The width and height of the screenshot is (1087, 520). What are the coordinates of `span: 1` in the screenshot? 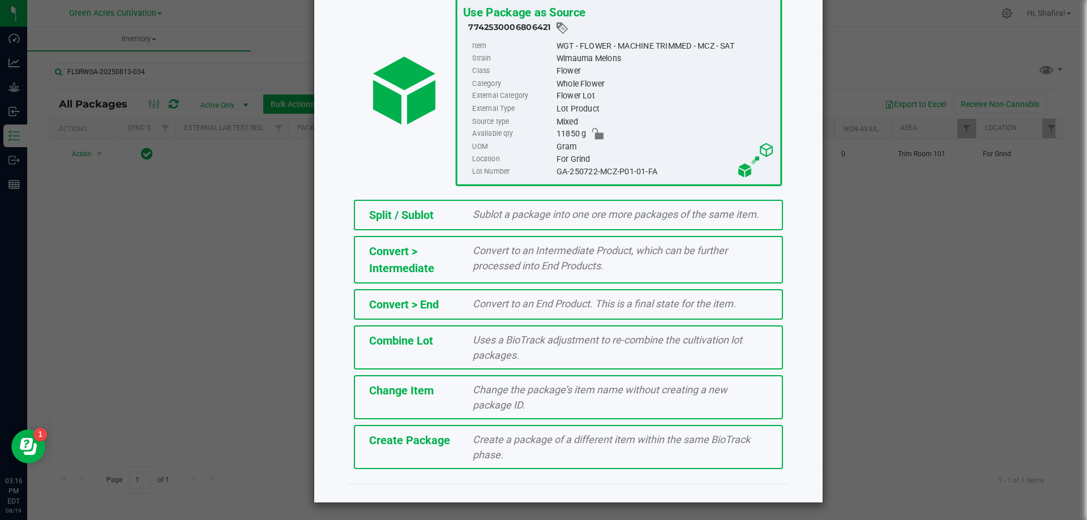 It's located at (7, 6).